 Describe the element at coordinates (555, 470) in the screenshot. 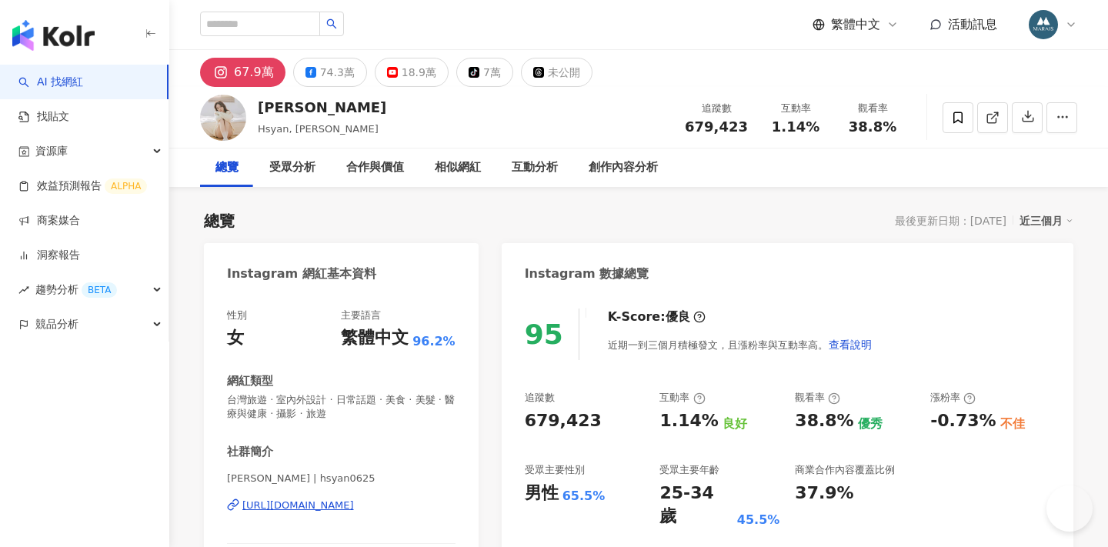

I see `div: 受眾主要性別` at that location.